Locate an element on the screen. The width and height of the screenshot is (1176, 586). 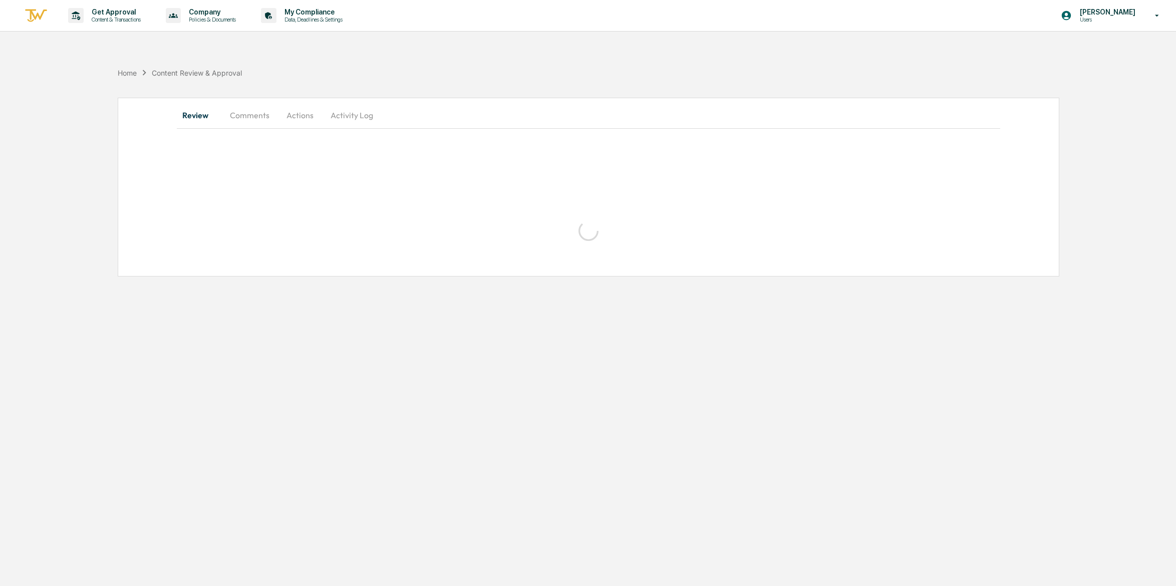
p: Content & Transactions is located at coordinates (115, 20).